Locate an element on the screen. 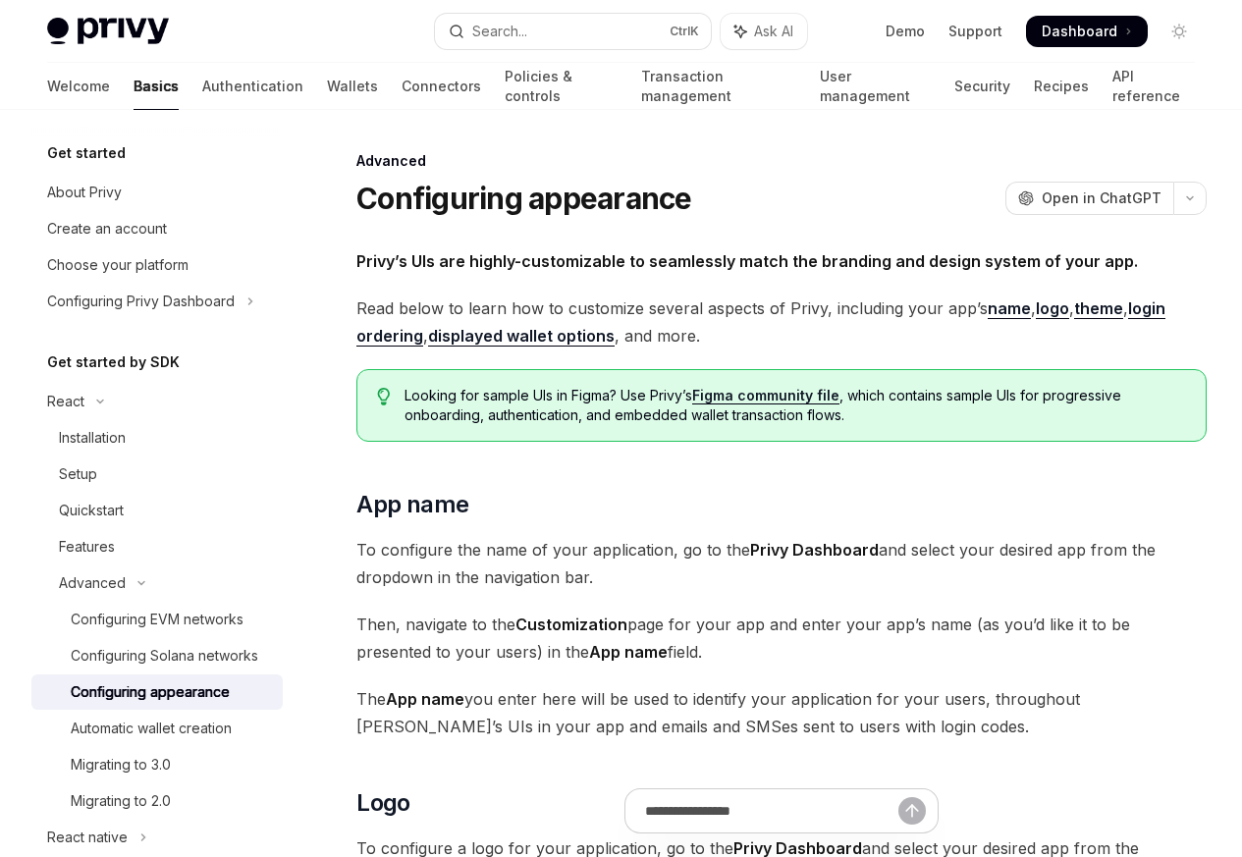  a: Authentication is located at coordinates (252, 86).